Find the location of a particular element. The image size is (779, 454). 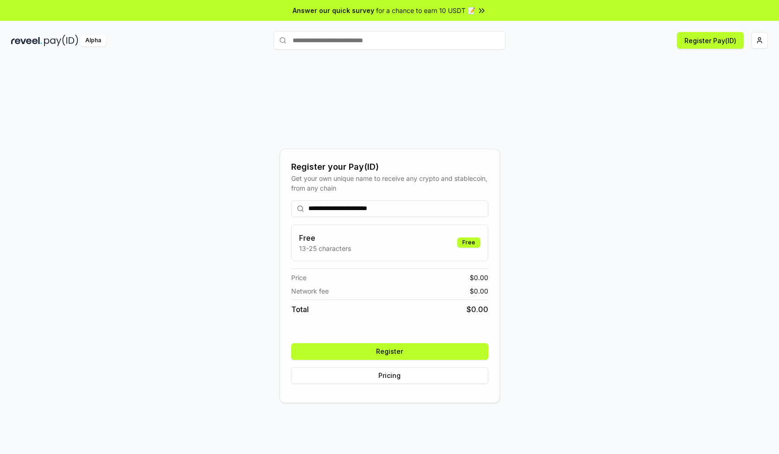

span: Total is located at coordinates (300, 309).